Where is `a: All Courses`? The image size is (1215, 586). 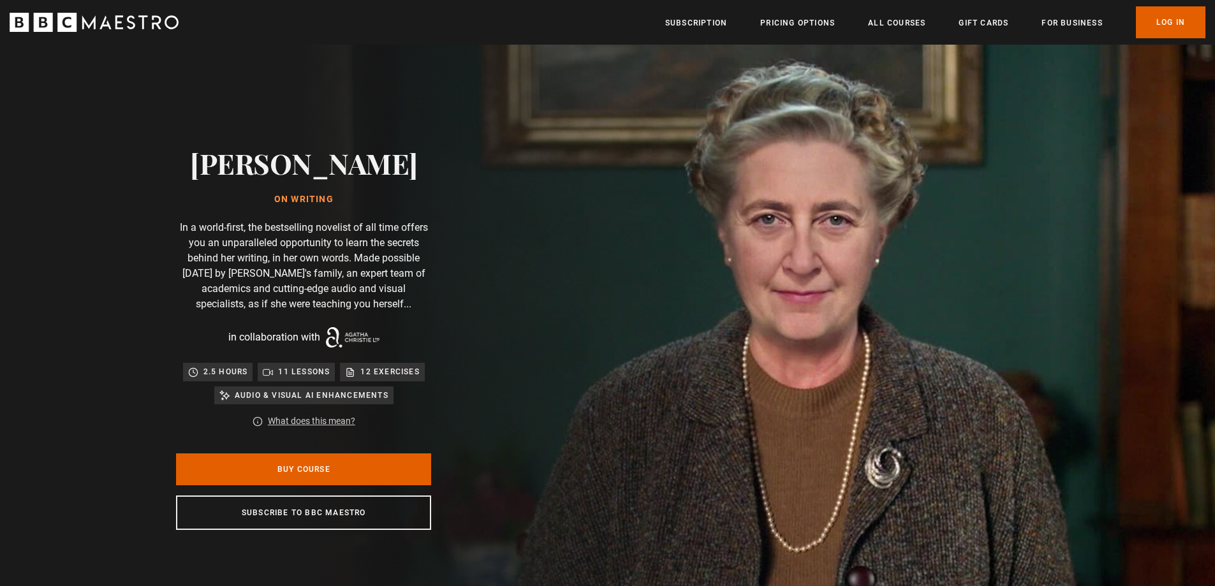 a: All Courses is located at coordinates (897, 23).